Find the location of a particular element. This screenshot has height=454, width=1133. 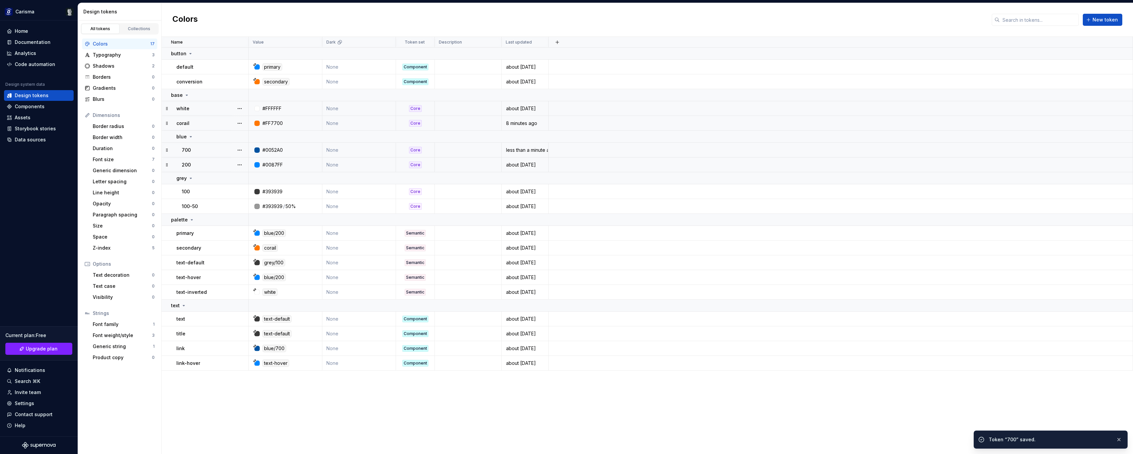

div: #0087FF is located at coordinates (273, 165).